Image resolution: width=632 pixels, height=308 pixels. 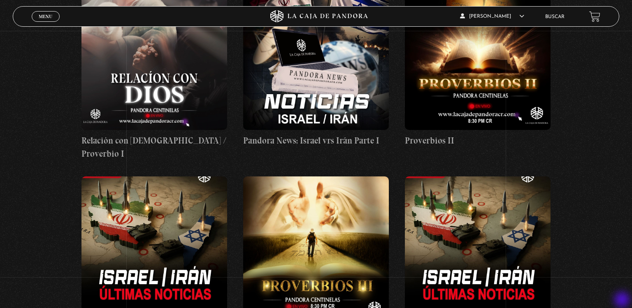 I want to click on span: Menu, so click(x=45, y=16).